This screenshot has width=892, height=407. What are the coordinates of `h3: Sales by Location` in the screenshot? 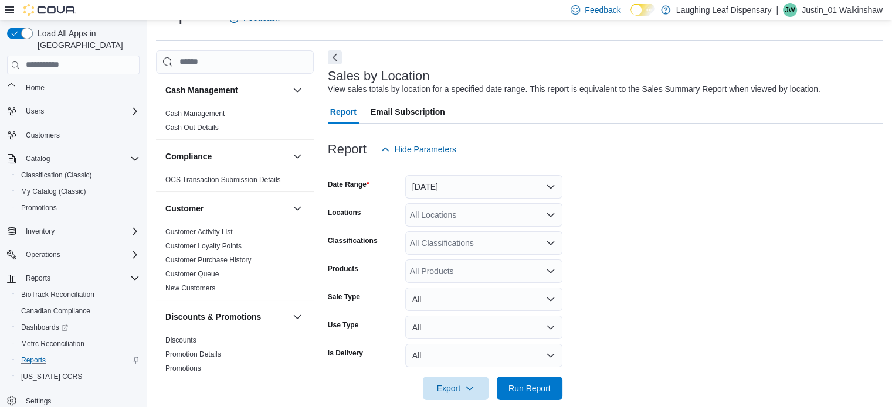 It's located at (379, 76).